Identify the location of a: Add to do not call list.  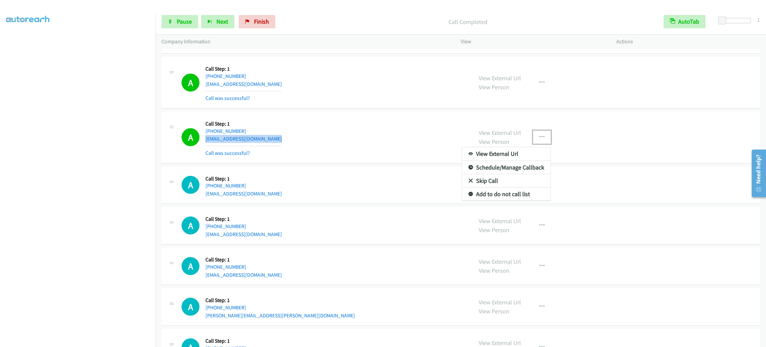
(507, 194).